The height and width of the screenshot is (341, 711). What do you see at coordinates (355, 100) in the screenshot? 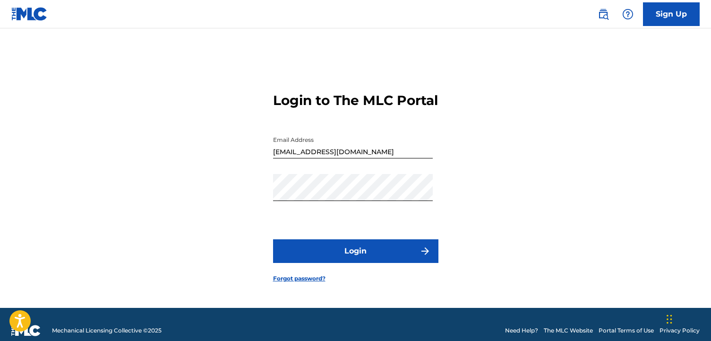
I see `h3: Login to The MLC Portal` at bounding box center [355, 100].